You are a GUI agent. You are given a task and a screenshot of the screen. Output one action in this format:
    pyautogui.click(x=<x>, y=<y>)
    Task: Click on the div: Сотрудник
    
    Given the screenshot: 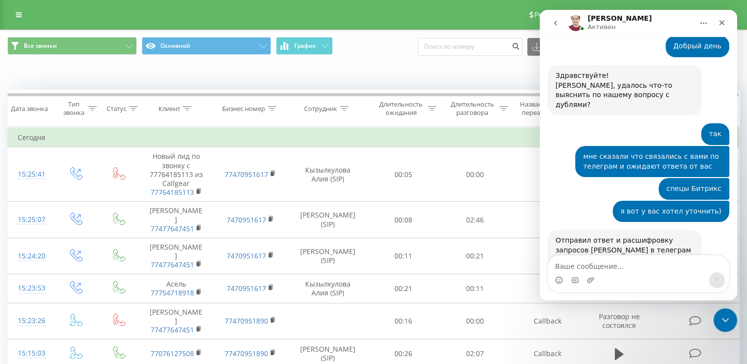 What is the action you would take?
    pyautogui.click(x=320, y=109)
    